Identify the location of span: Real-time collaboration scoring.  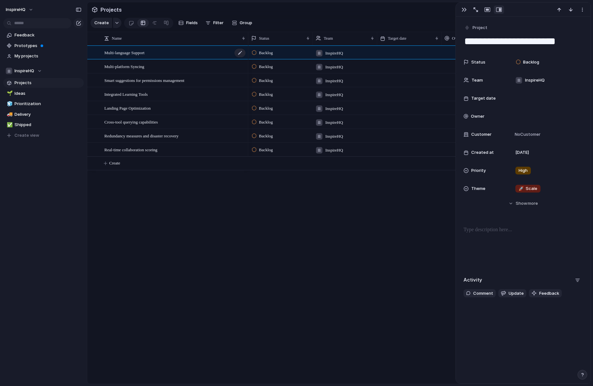
(131, 149).